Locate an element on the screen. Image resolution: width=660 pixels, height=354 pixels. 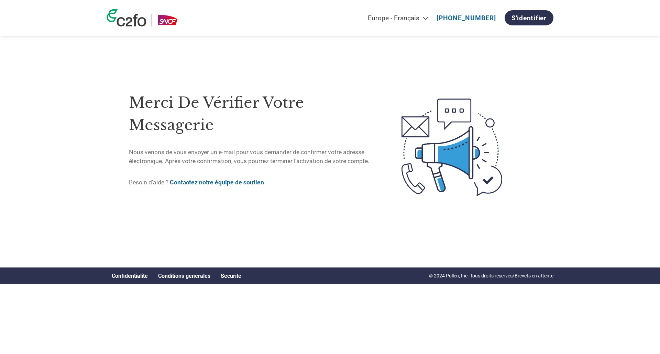
img: open-email is located at coordinates (452, 147).